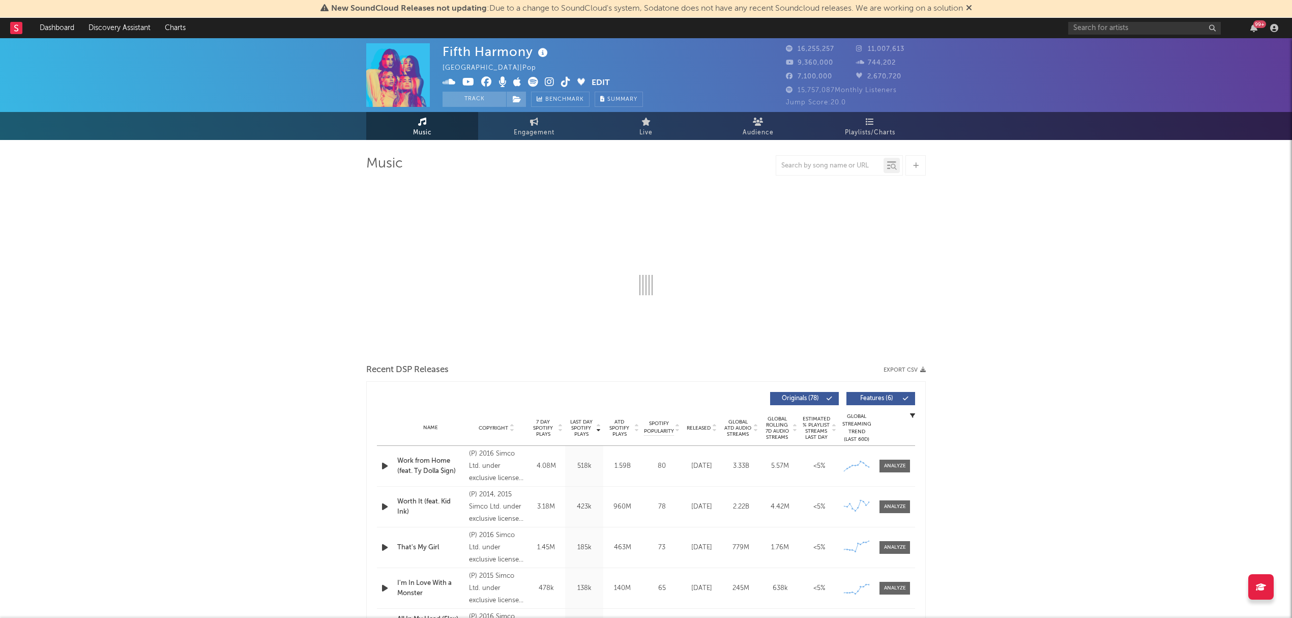  I want to click on span: Estimated % Playlist Streams Last Day, so click(816, 428).